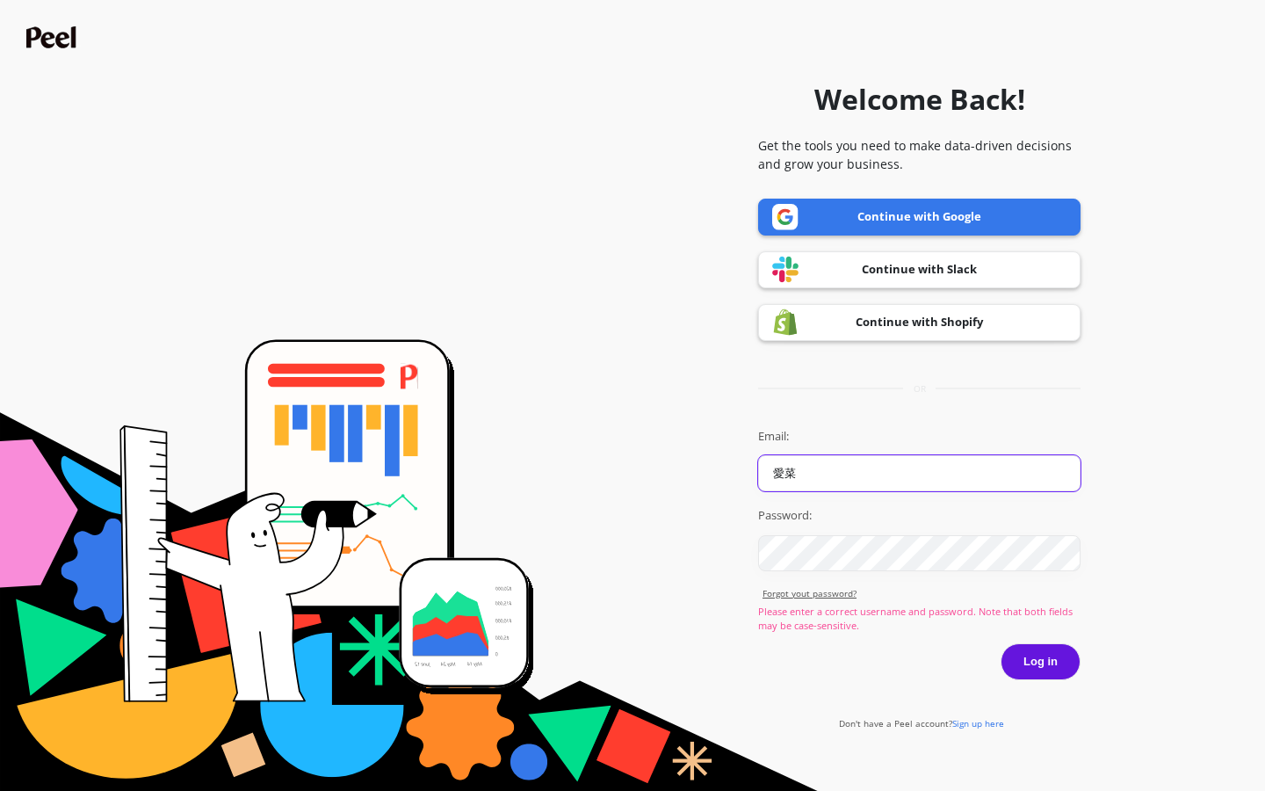 This screenshot has height=791, width=1265. Describe the element at coordinates (786, 269) in the screenshot. I see `img: Slack logo` at that location.